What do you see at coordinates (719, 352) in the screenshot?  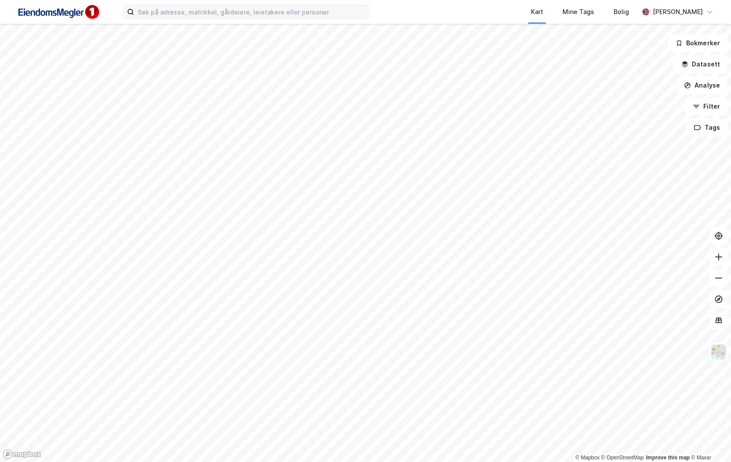 I see `img: Z` at bounding box center [719, 352].